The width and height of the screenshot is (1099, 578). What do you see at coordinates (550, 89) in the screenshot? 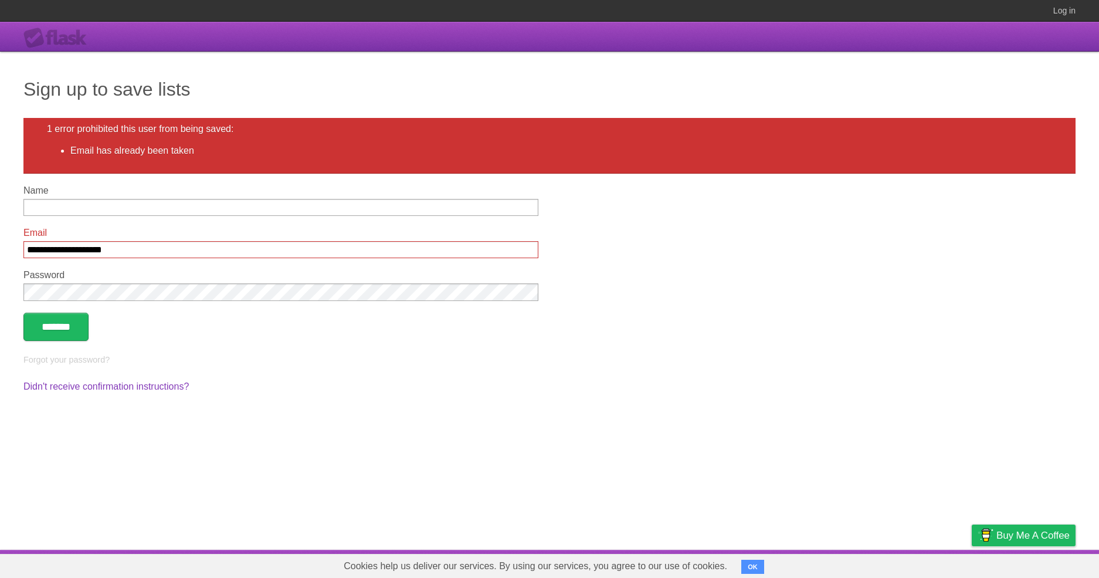
I see `h1: Sign up to save lists` at bounding box center [550, 89].